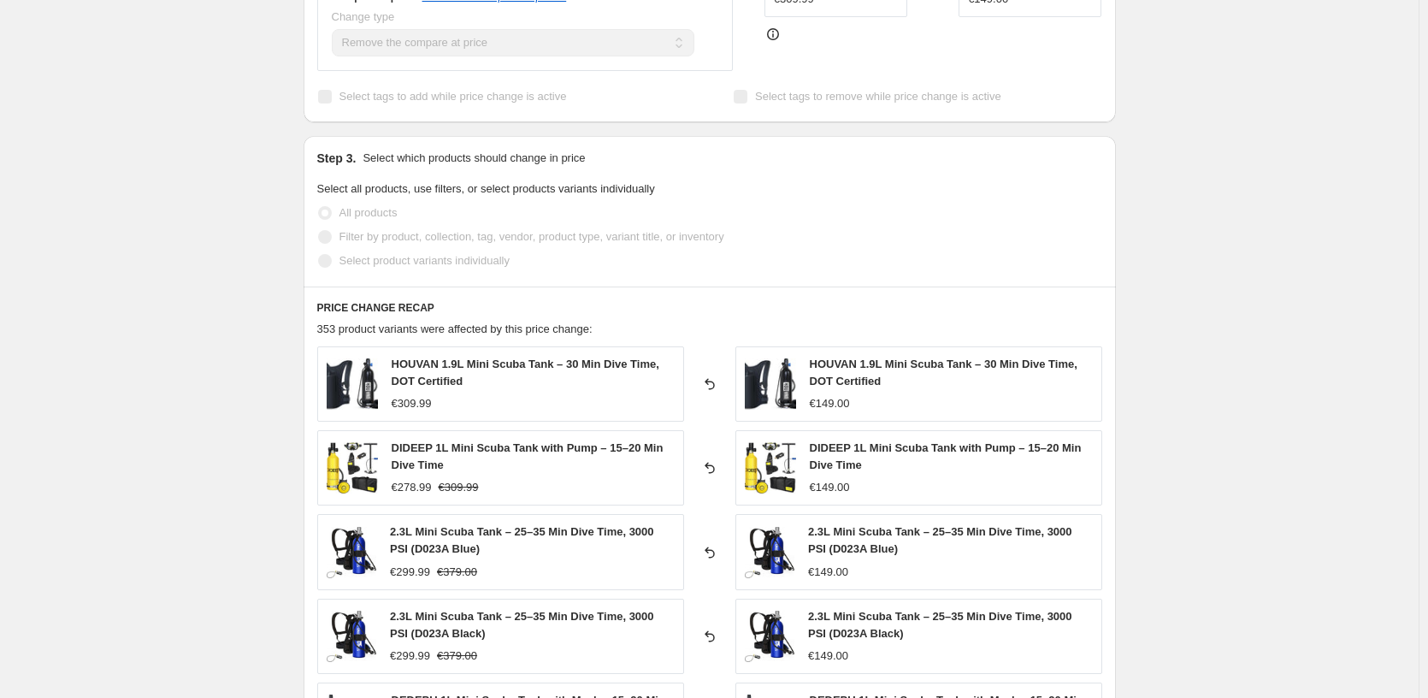 This screenshot has width=1428, height=698. What do you see at coordinates (364, 16) in the screenshot?
I see `span: Change type` at bounding box center [364, 16].